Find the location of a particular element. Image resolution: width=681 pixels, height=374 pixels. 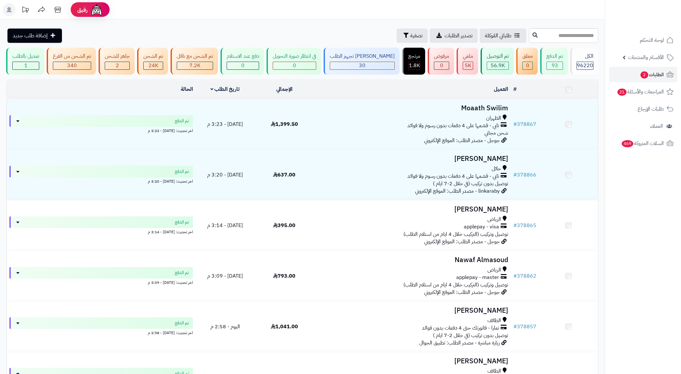

div: ملغي is located at coordinates (468, 56).